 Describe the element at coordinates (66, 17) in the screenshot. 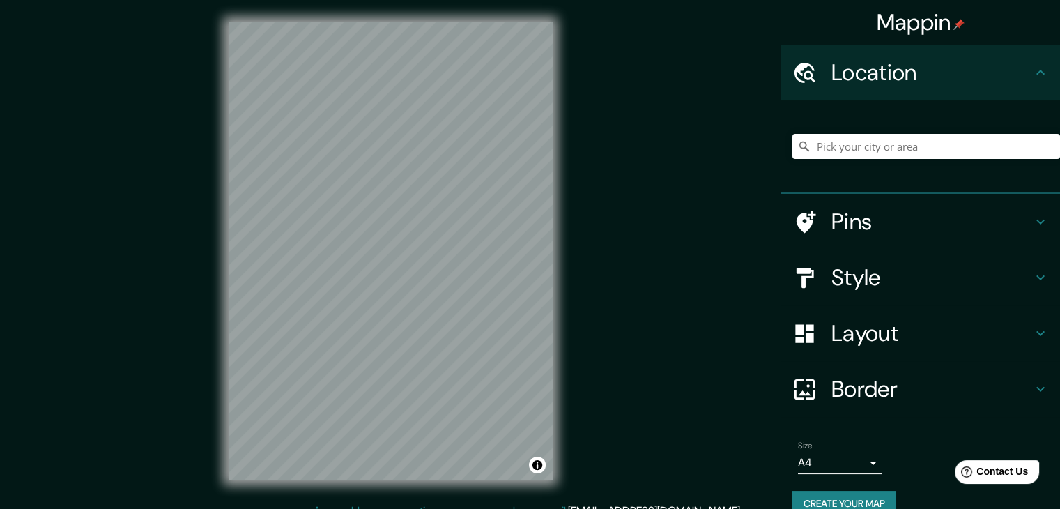

I see `span: Contact Us` at that location.